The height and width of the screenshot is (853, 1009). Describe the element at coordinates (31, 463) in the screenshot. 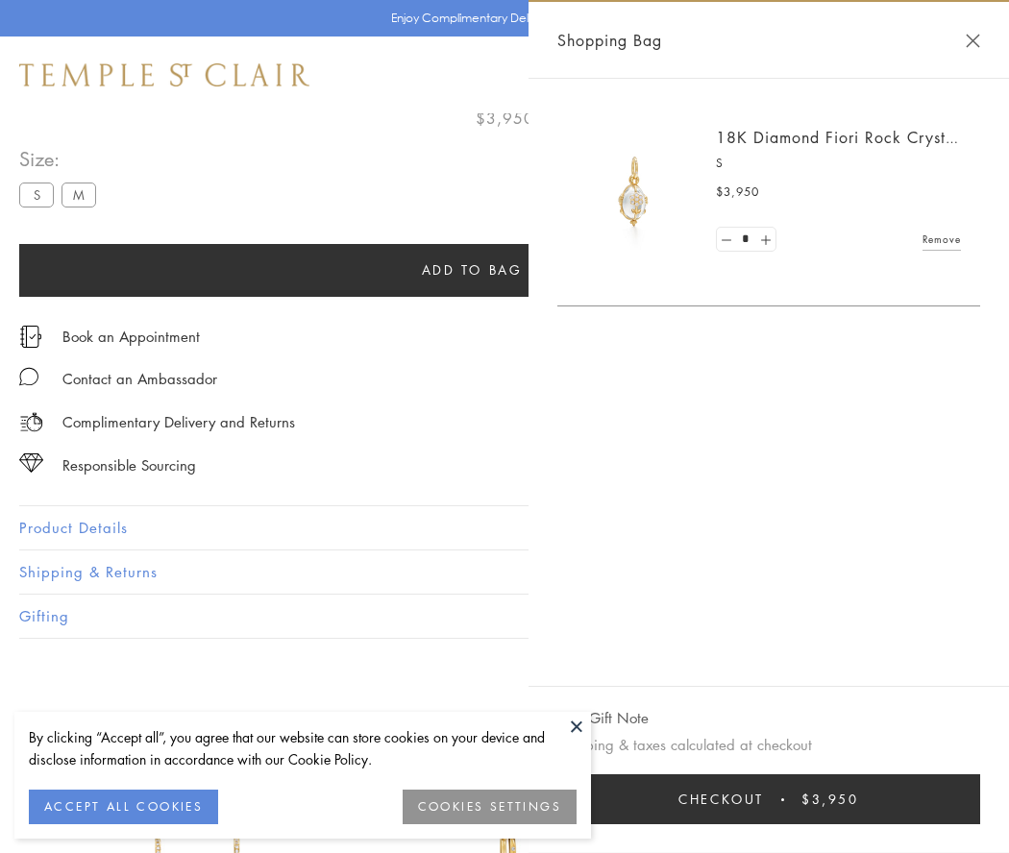

I see `img: icon_sourcing.svg` at that location.